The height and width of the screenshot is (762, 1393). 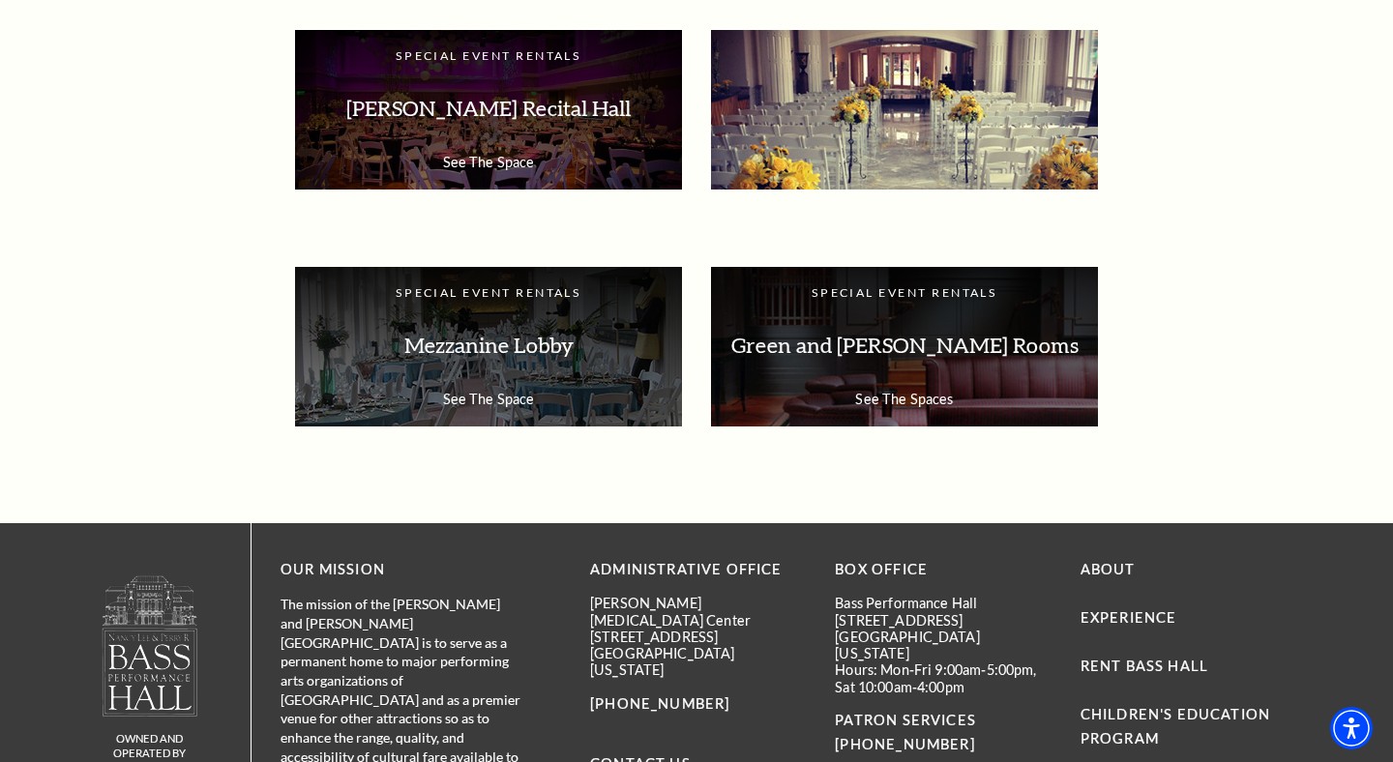 What do you see at coordinates (1176, 727) in the screenshot?
I see `a: Children's Education Program` at bounding box center [1176, 727].